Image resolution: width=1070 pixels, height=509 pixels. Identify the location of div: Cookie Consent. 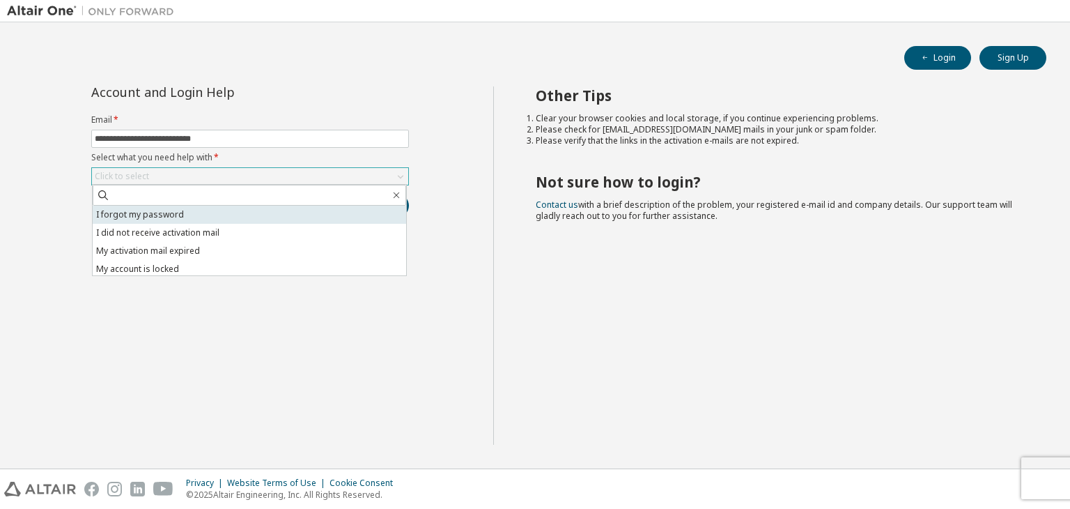
(365, 483).